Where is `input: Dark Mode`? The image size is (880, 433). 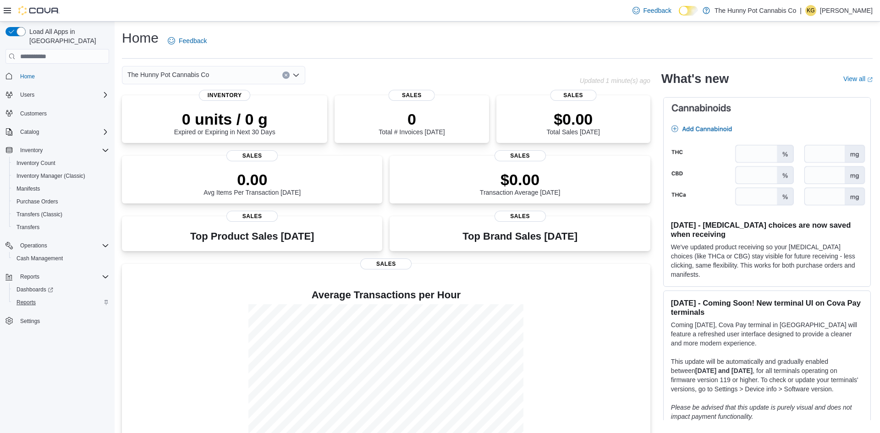 input: Dark Mode is located at coordinates (689, 11).